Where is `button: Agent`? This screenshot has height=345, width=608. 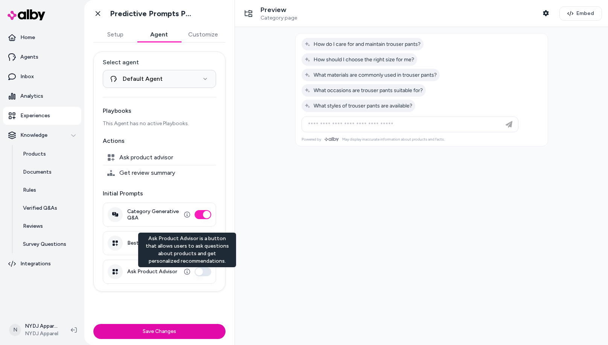 button: Agent is located at coordinates (159, 35).